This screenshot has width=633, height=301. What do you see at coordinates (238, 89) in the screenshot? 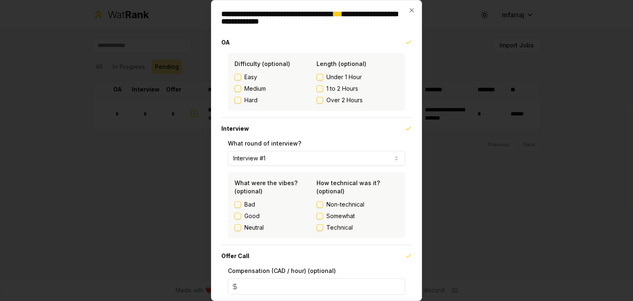
I see `button: Medium` at bounding box center [238, 89].